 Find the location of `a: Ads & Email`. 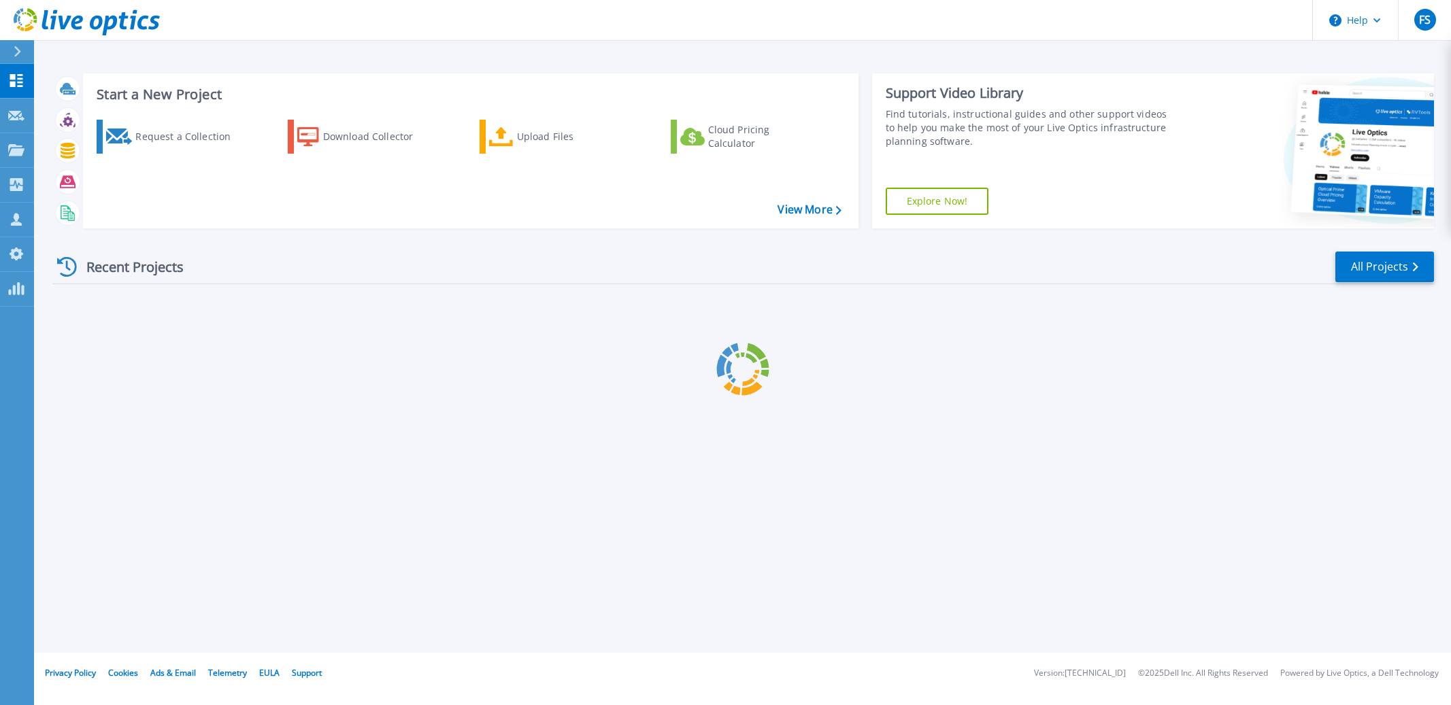

a: Ads & Email is located at coordinates (173, 673).